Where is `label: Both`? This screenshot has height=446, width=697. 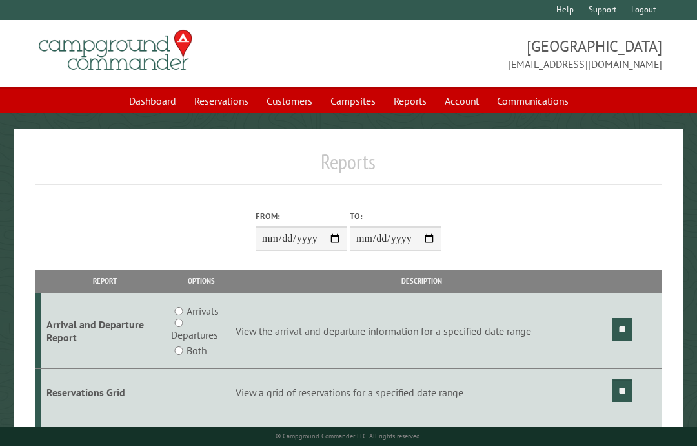
label: Both is located at coordinates (196, 350).